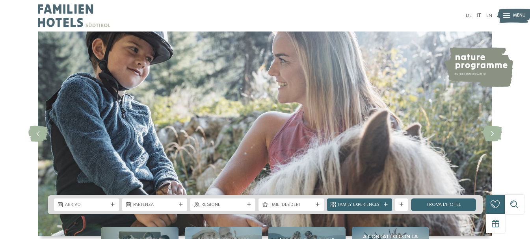 The height and width of the screenshot is (239, 530). I want to click on a: EN, so click(489, 15).